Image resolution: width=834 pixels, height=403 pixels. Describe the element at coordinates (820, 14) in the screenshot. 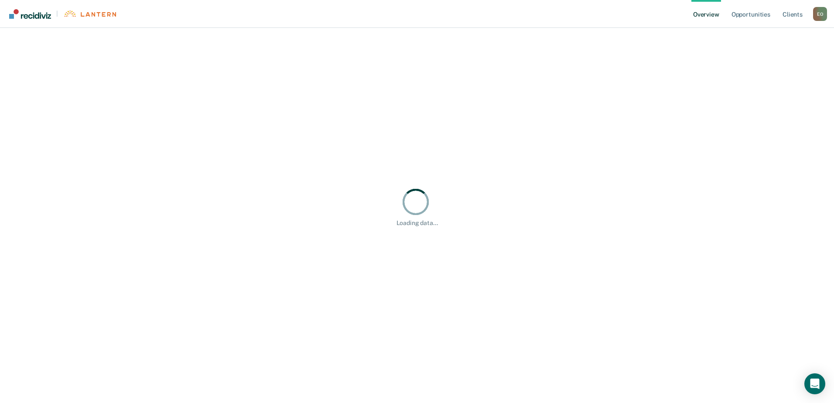

I see `div: E O` at that location.